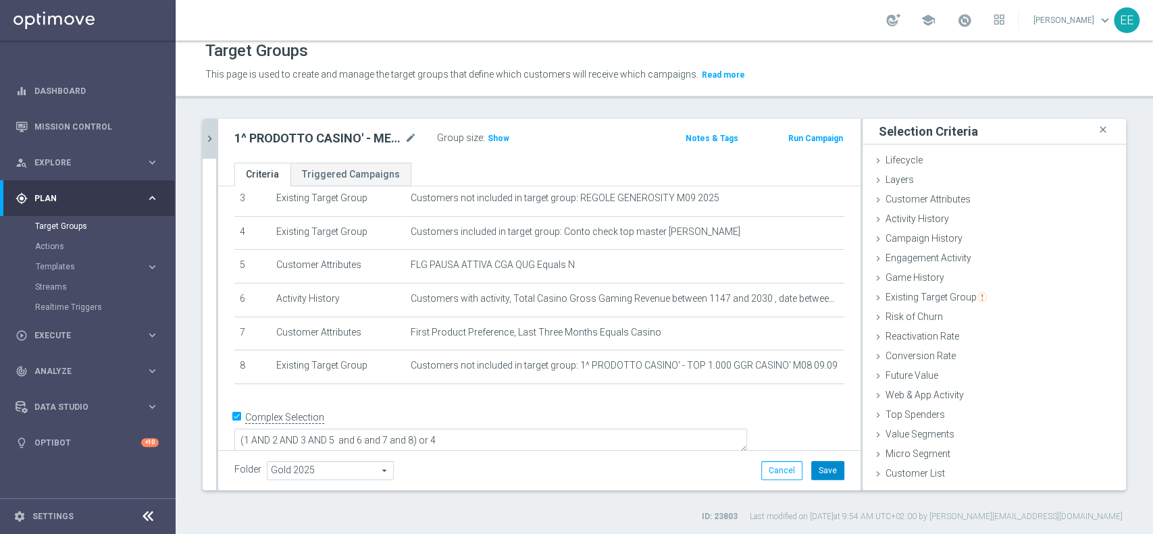 This screenshot has height=534, width=1153. What do you see at coordinates (625, 299) in the screenshot?
I see `span: Customers with activity, Total Casino Gross Gaming Revenue between 1147 and 2030 , date between '...` at bounding box center [625, 299].